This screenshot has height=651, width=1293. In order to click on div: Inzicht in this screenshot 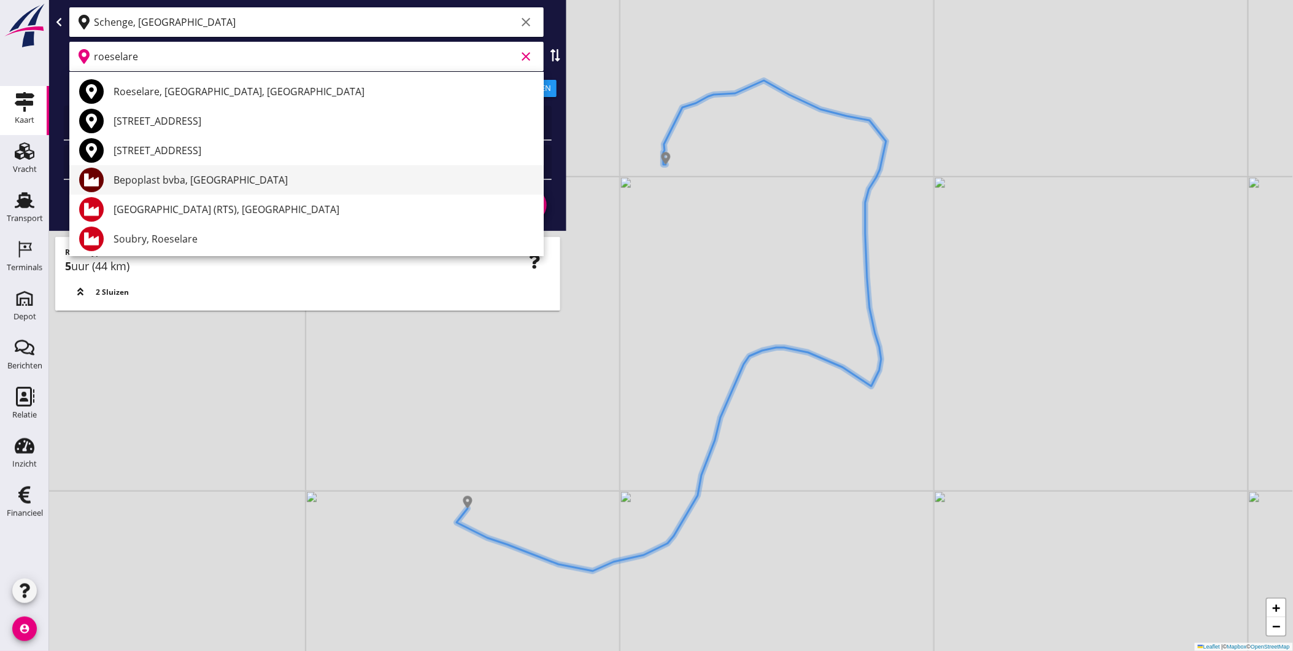, I will do `click(25, 463)`.